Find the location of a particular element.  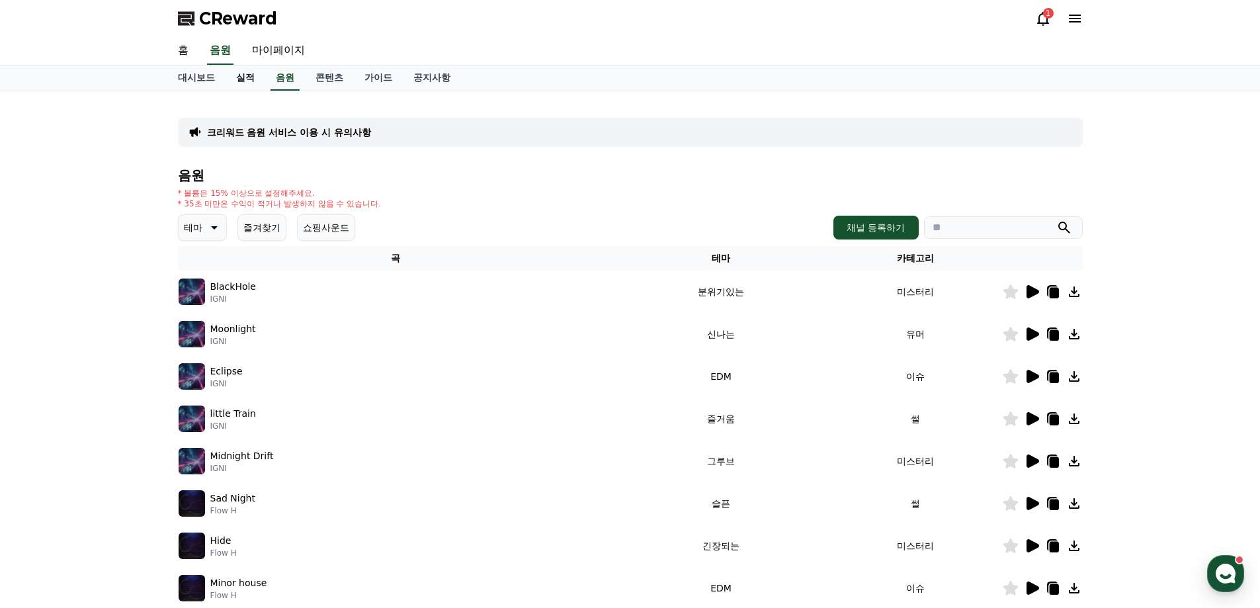

td: 신나는 is located at coordinates (720, 334).